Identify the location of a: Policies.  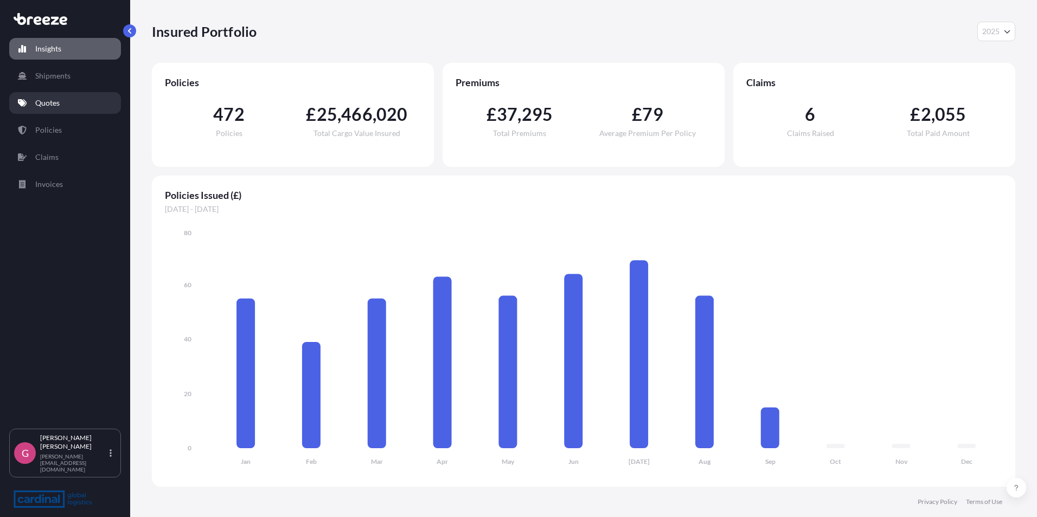
(65, 130).